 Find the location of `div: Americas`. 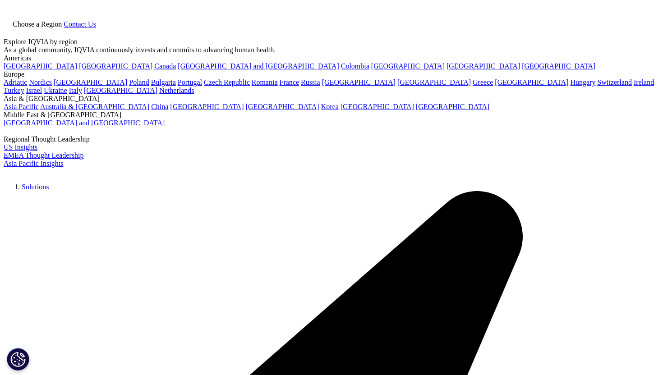

div: Americas is located at coordinates (332, 58).